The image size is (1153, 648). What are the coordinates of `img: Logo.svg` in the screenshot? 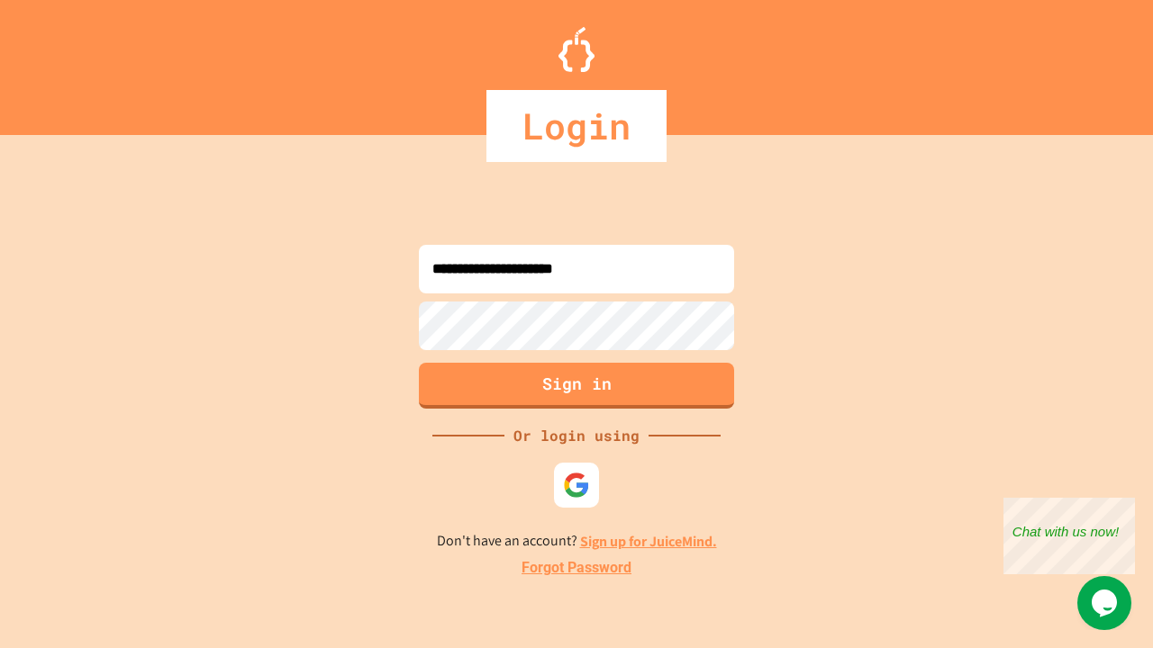 It's located at (576, 50).